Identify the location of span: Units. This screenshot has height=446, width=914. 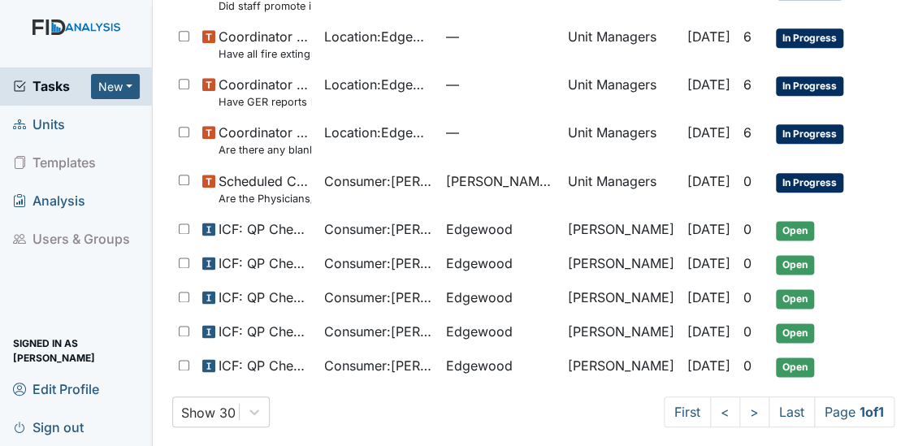
(39, 124).